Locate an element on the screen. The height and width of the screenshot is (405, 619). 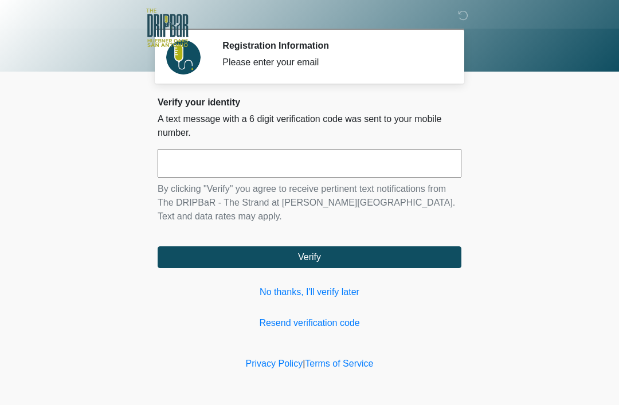
p: By clicking "Verify" you agree to receive pertinent text notifications from The DRIPBaR - The Str... is located at coordinates (309, 203).